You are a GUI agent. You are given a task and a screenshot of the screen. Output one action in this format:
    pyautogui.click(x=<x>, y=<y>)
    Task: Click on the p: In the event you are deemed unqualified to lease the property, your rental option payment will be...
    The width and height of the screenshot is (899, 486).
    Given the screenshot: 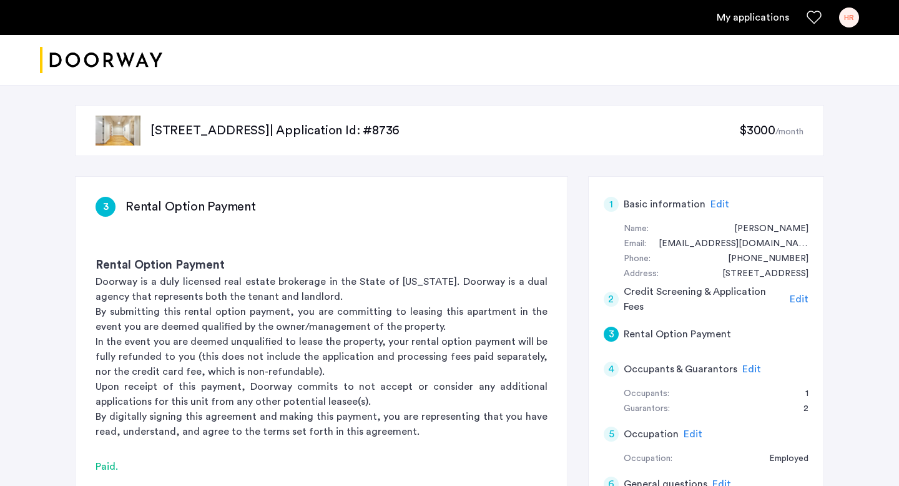 What is the action you would take?
    pyautogui.click(x=322, y=356)
    